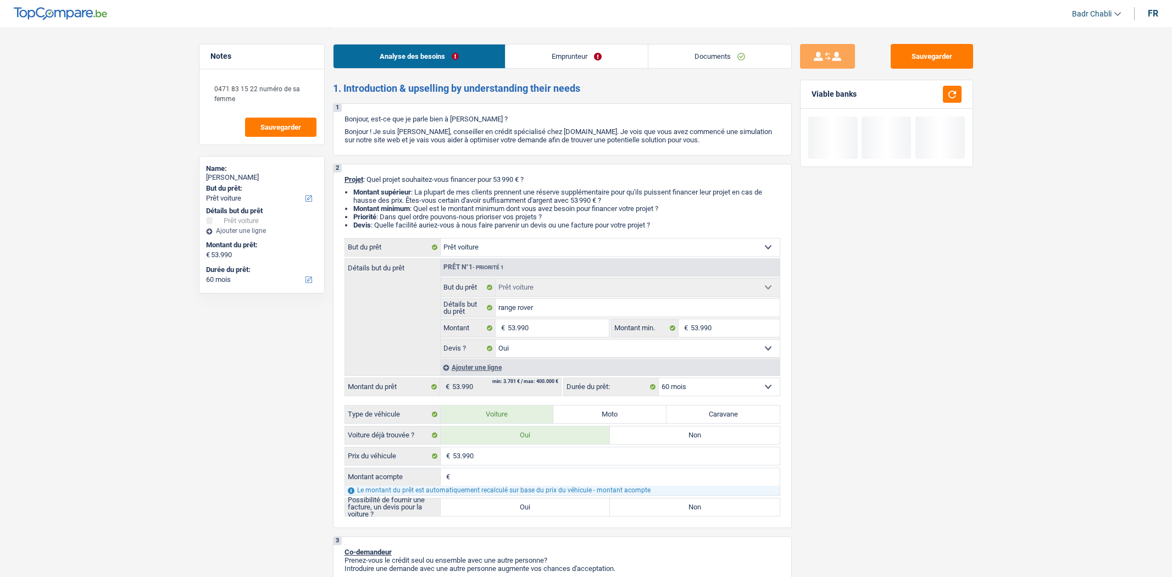 This screenshot has width=1172, height=577. What do you see at coordinates (610, 414) in the screenshot?
I see `label: Moto` at bounding box center [610, 414].